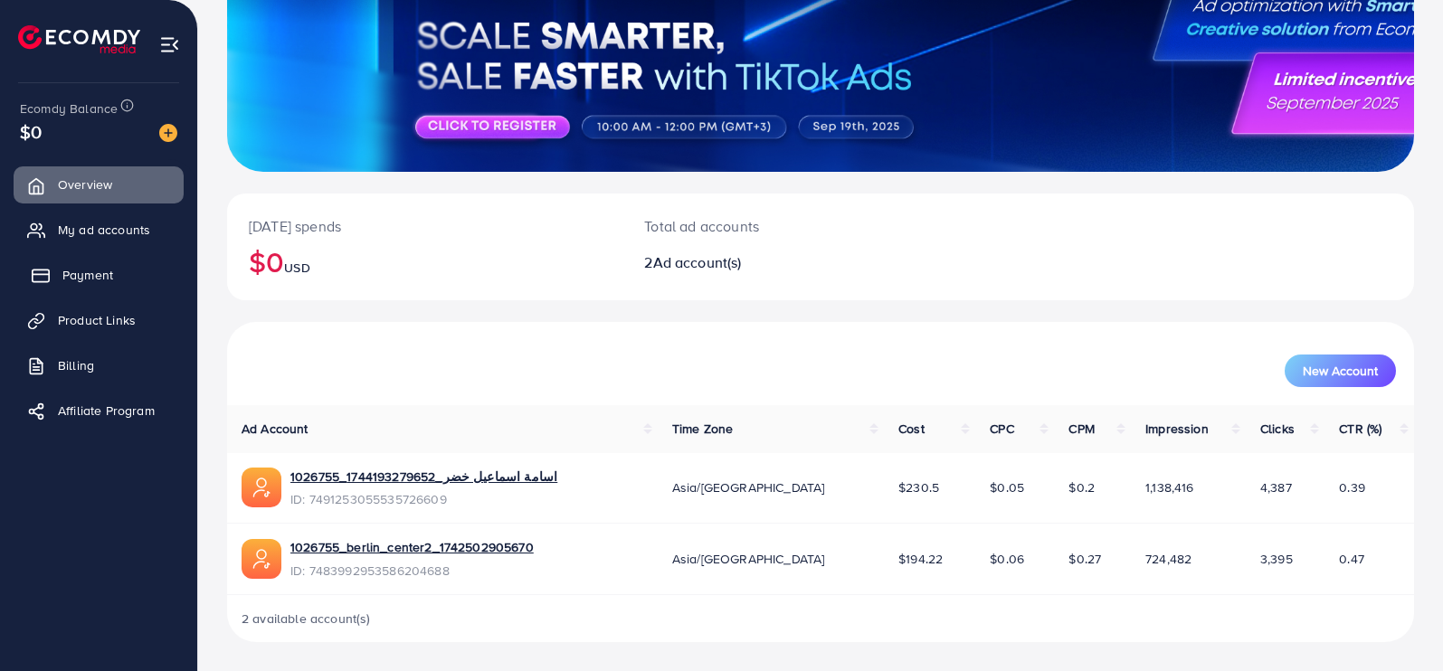 The height and width of the screenshot is (671, 1443). What do you see at coordinates (99, 230) in the screenshot?
I see `a: My ad accounts` at bounding box center [99, 230].